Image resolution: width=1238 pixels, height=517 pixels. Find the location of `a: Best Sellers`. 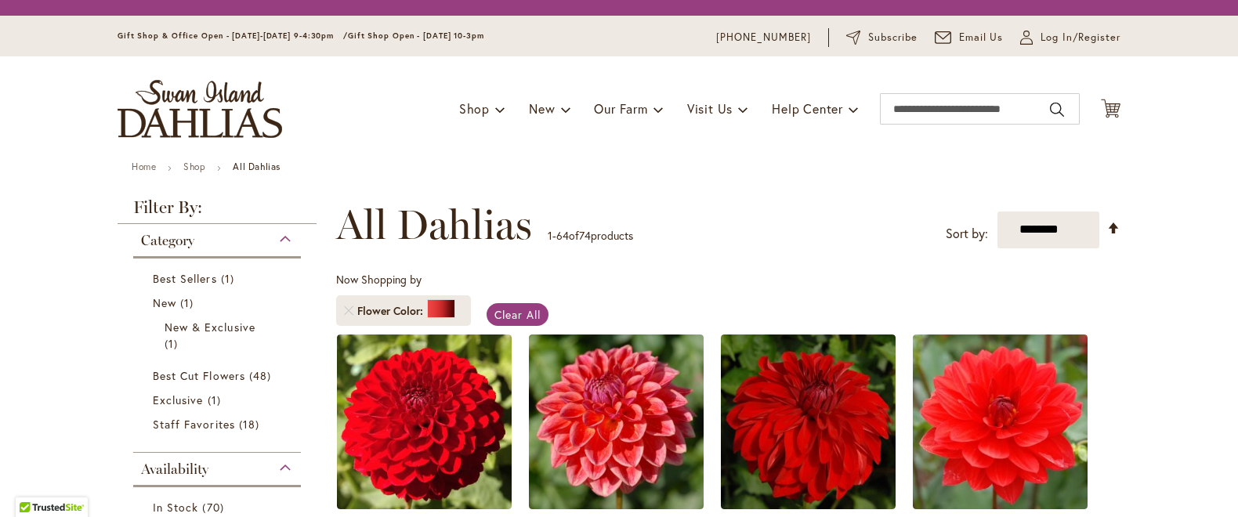

a: Best Sellers is located at coordinates (219, 278).